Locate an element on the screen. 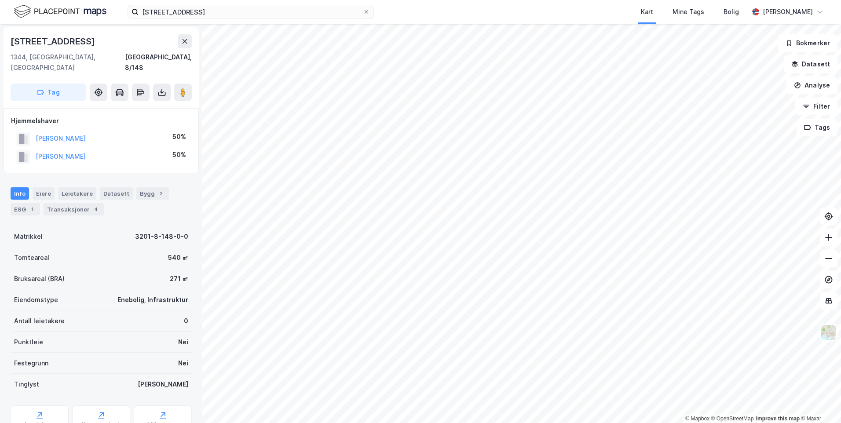 Image resolution: width=841 pixels, height=423 pixels. div: Enebolig, Infrastruktur is located at coordinates (153, 300).